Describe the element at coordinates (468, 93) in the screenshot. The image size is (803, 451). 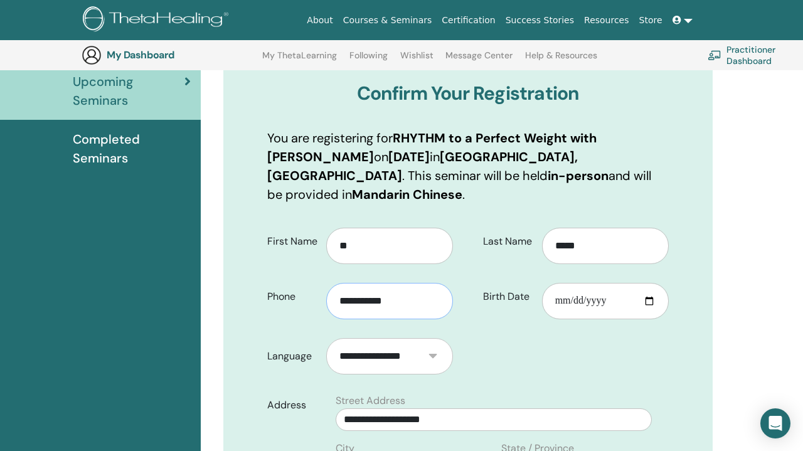
I see `h3: Confirm Your Registration` at that location.